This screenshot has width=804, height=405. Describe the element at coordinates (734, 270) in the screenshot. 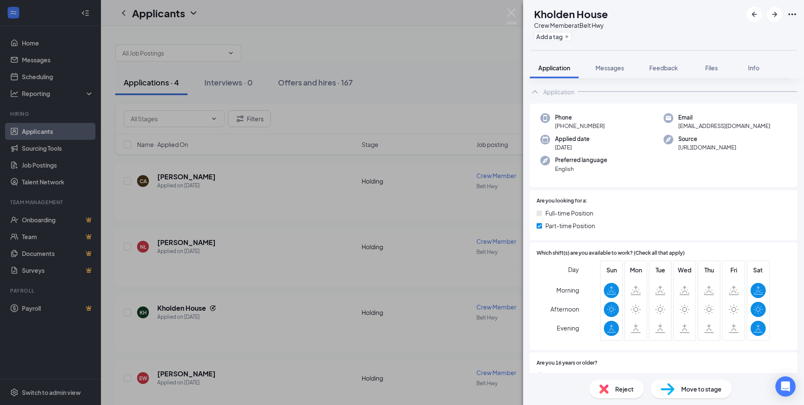

I see `span: Fri` at that location.